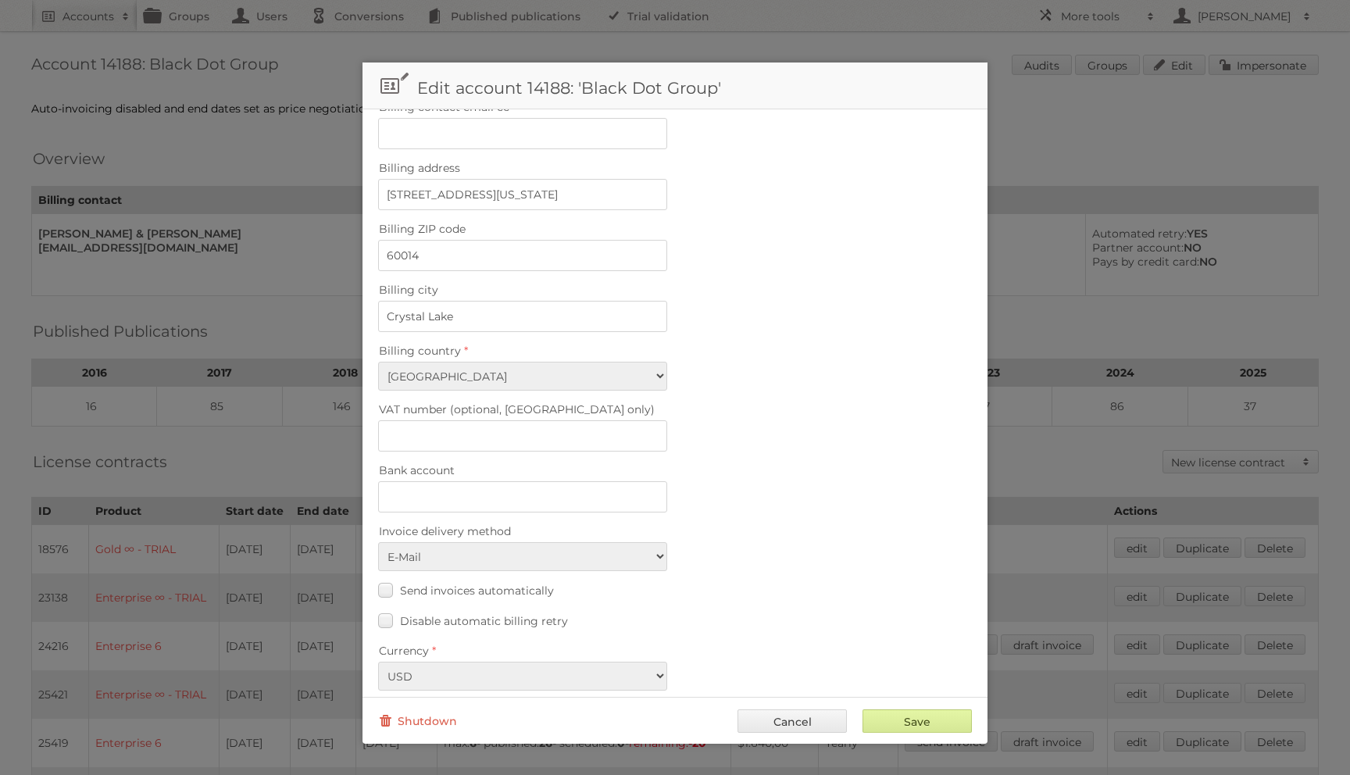  Describe the element at coordinates (484, 621) in the screenshot. I see `span: Disable automatic billing retry` at that location.